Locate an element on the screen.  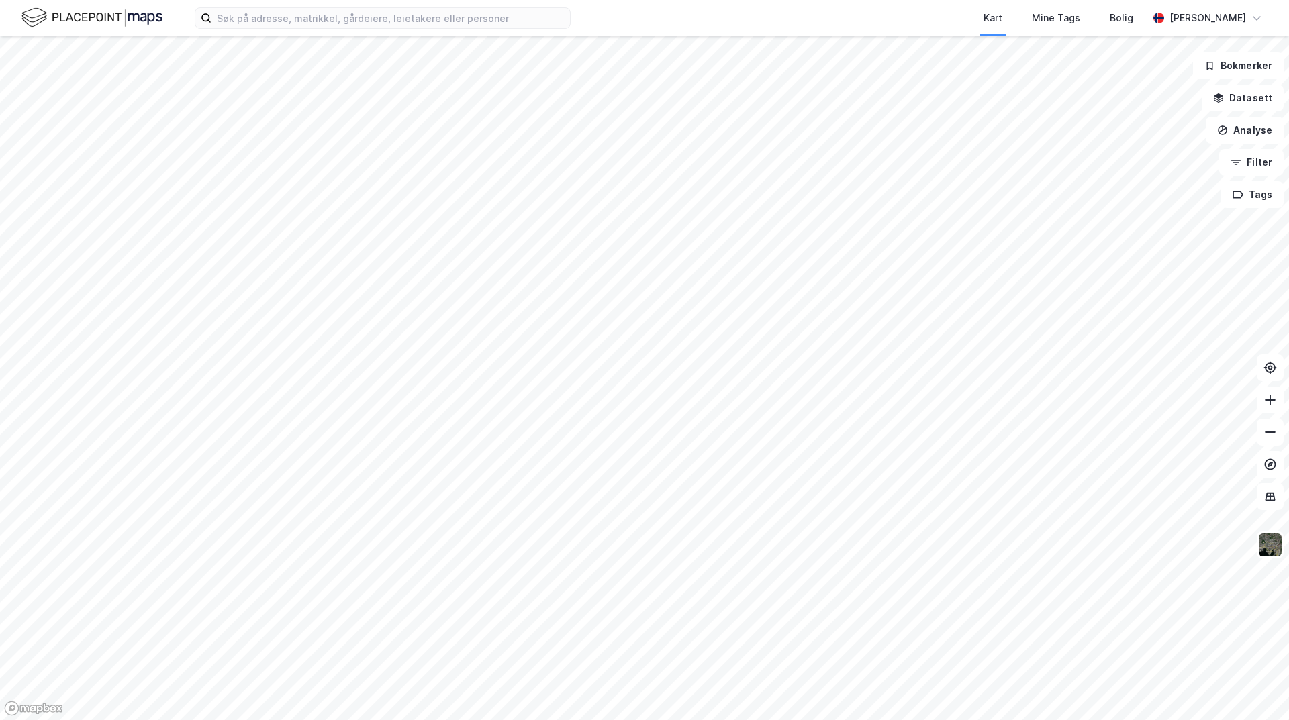
button: Filter is located at coordinates (1252, 162).